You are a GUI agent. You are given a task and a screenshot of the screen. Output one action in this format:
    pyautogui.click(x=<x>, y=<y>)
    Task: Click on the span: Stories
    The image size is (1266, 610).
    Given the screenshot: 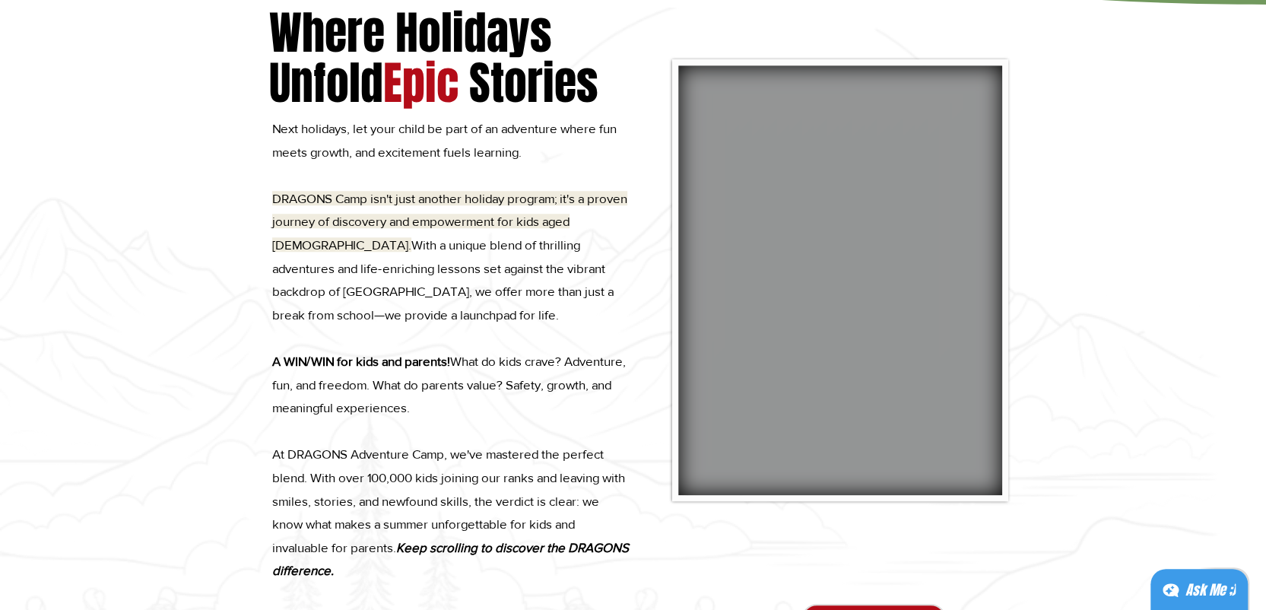 What is the action you would take?
    pyautogui.click(x=534, y=84)
    